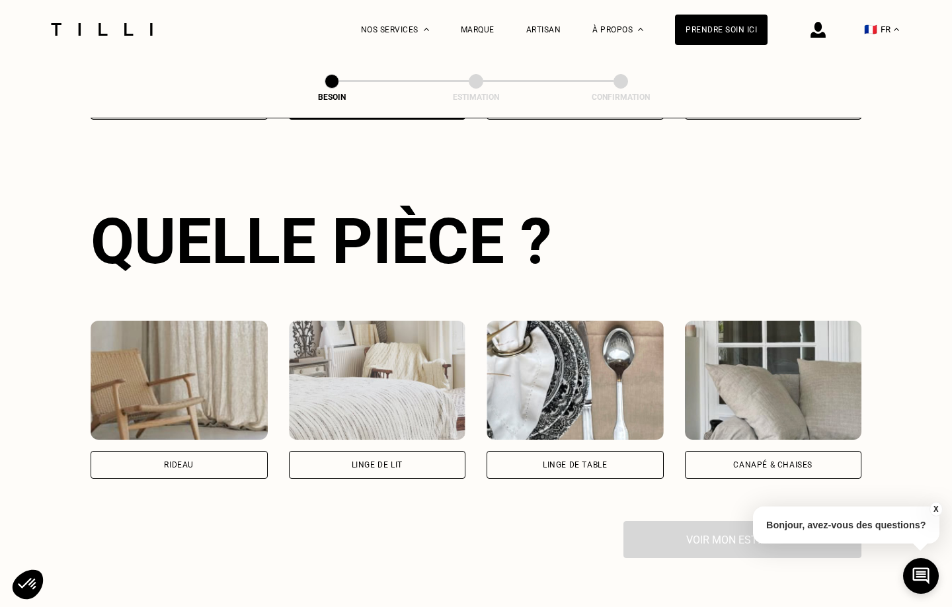 Image resolution: width=952 pixels, height=607 pixels. What do you see at coordinates (818, 30) in the screenshot?
I see `img: icône connexion` at bounding box center [818, 30].